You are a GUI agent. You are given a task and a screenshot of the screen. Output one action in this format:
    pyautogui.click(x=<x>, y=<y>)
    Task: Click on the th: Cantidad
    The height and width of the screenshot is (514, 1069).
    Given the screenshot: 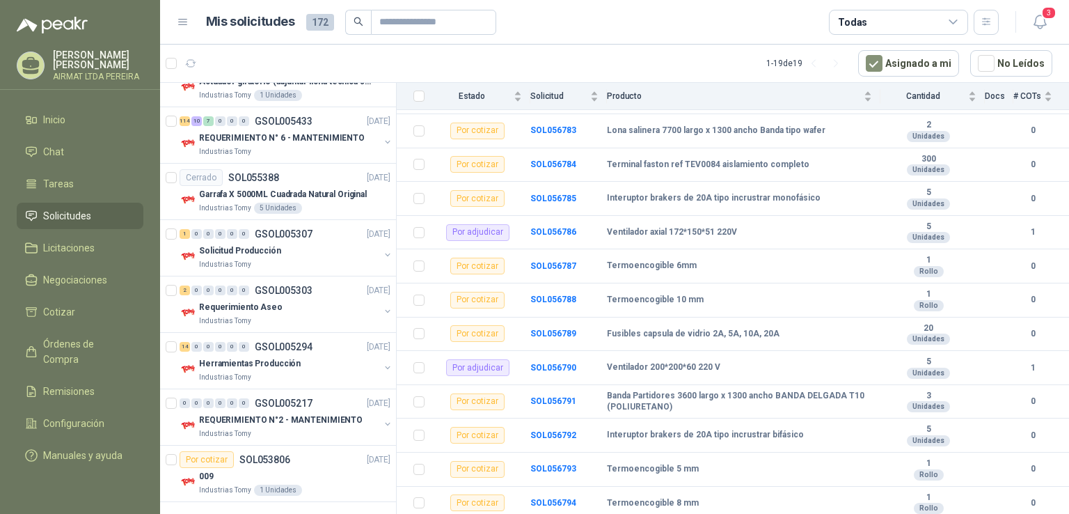 What is the action you would take?
    pyautogui.click(x=932, y=96)
    